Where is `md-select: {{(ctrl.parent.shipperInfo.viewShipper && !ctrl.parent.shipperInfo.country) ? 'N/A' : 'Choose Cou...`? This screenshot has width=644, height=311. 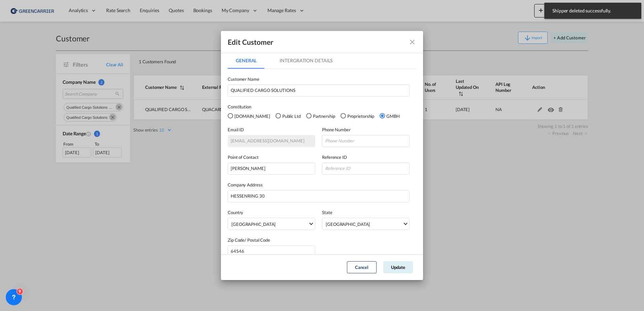
md-select: {{(ctrl.parent.shipperInfo.viewShipper && !ctrl.parent.shipperInfo.country) ? 'N/A' : 'Choose Cou... is located at coordinates (271, 224).